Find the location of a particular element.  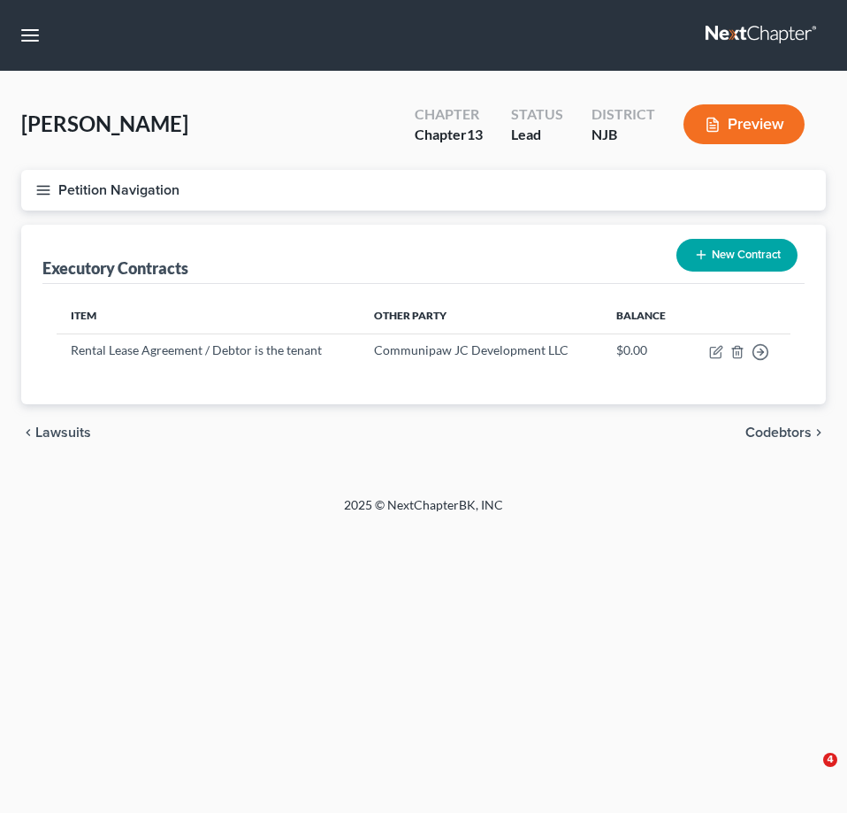

div: NJB is located at coordinates (624, 134).